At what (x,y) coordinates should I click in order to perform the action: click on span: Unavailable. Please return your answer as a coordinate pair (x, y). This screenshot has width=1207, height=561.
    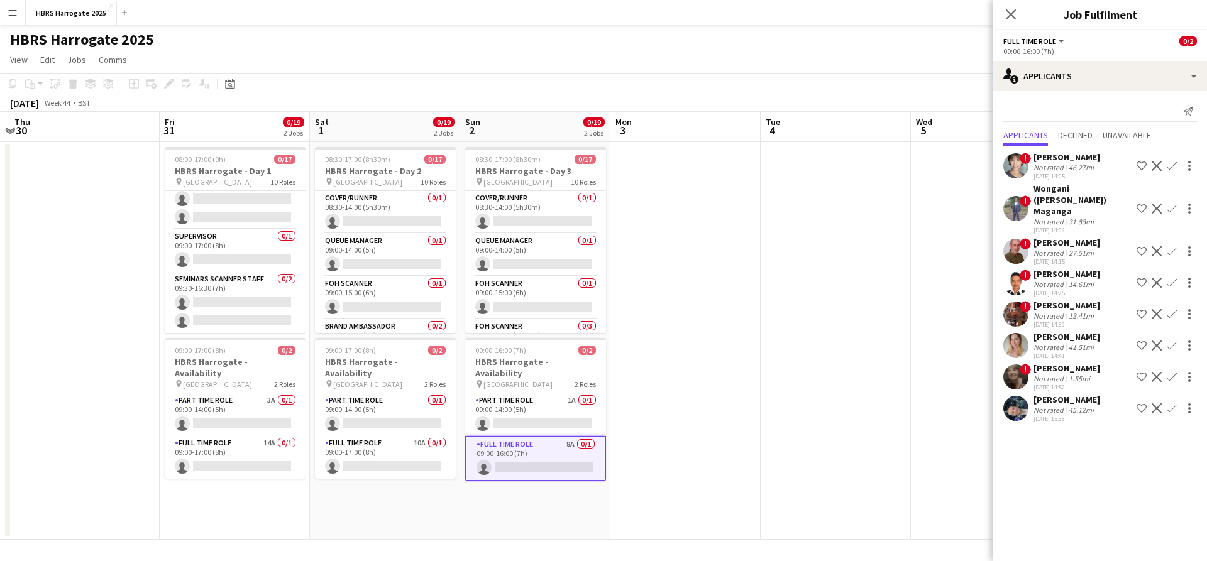
    Looking at the image, I should click on (1126, 135).